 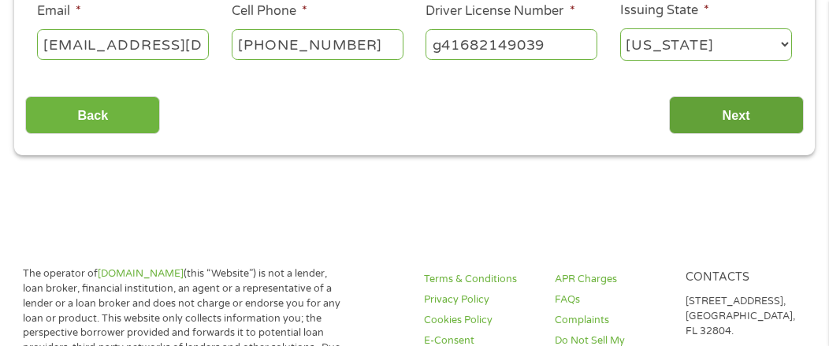 What do you see at coordinates (610, 320) in the screenshot?
I see `a: Complaints` at bounding box center [610, 320].